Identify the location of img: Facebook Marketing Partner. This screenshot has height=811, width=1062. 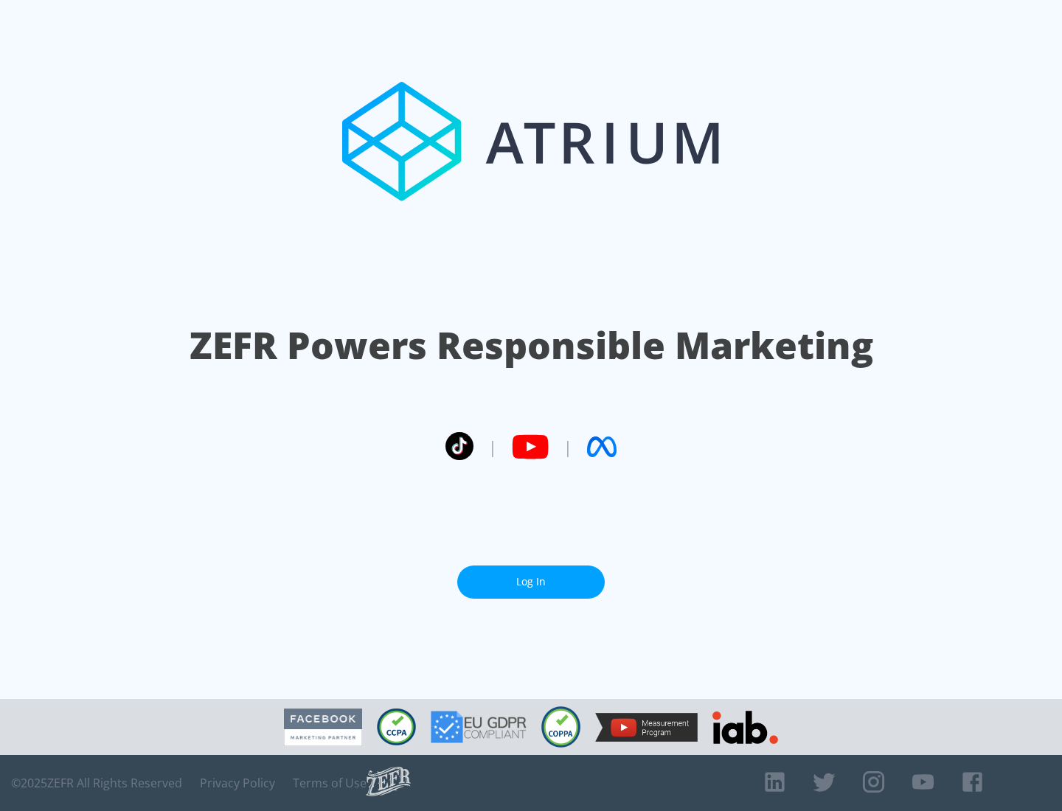
(323, 727).